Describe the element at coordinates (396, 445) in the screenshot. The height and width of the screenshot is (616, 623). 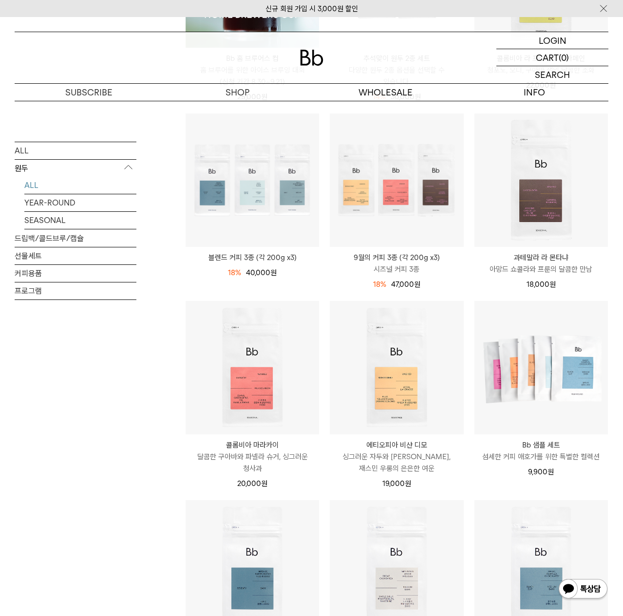
I see `p: 에티오피아 비샨 디모` at that location.